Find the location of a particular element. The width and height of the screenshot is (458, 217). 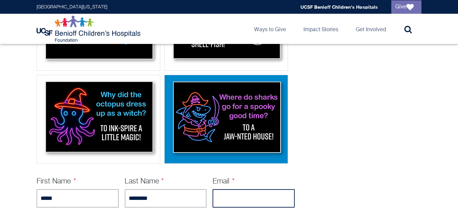

a: Ways to Give is located at coordinates (270, 29).